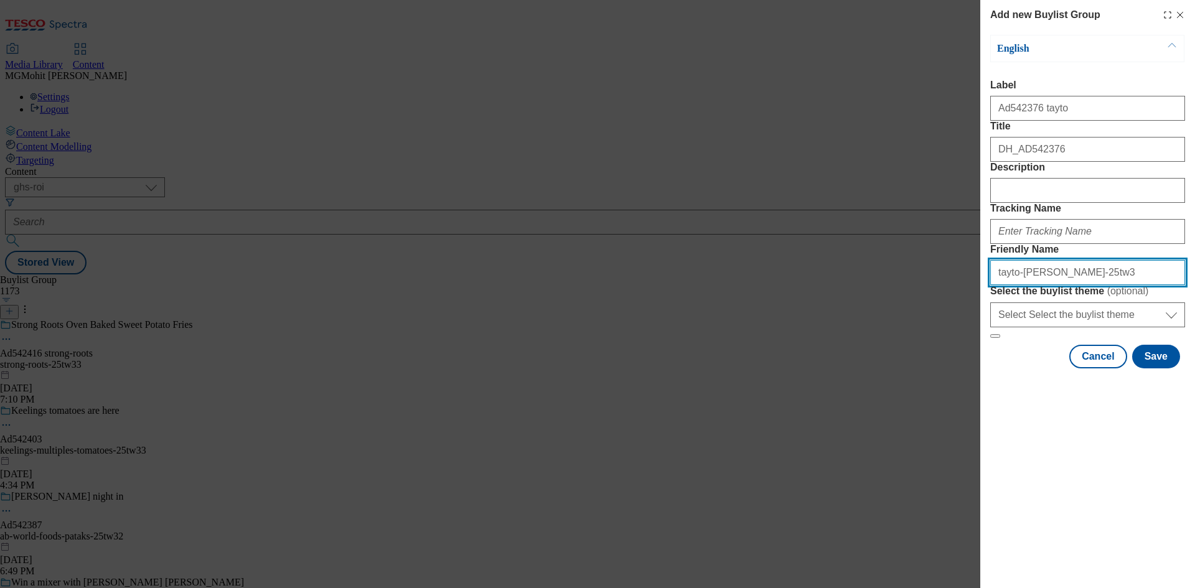  I want to click on label: Tracking Name, so click(1088, 209).